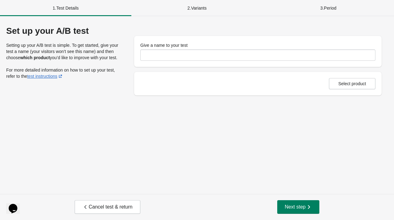 The width and height of the screenshot is (394, 220). What do you see at coordinates (107, 207) in the screenshot?
I see `span: Cancel test & return` at bounding box center [107, 207].